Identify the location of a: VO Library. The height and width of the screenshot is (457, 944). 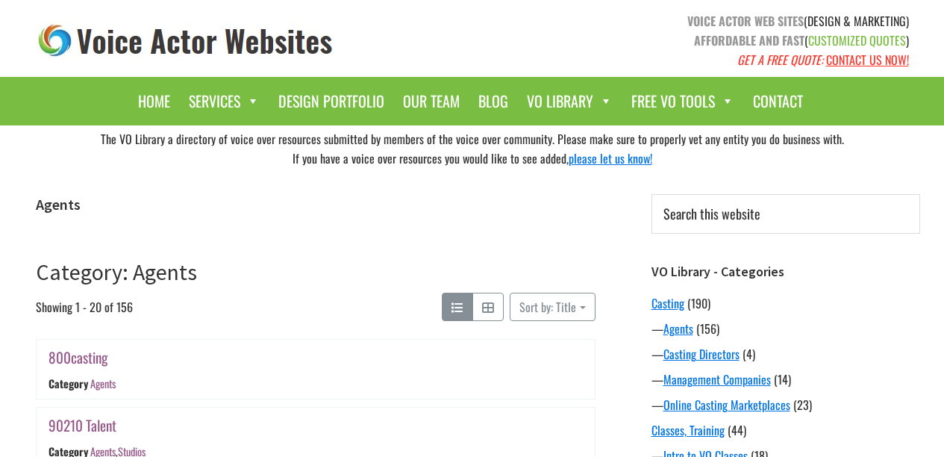
(570, 101).